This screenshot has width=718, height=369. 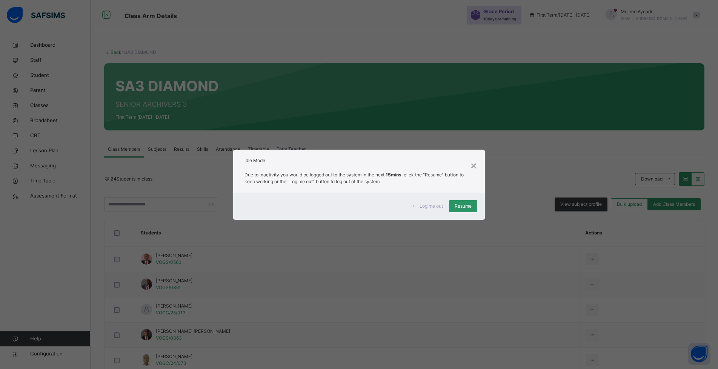 What do you see at coordinates (359, 161) in the screenshot?
I see `h2: Idle Mode` at bounding box center [359, 161].